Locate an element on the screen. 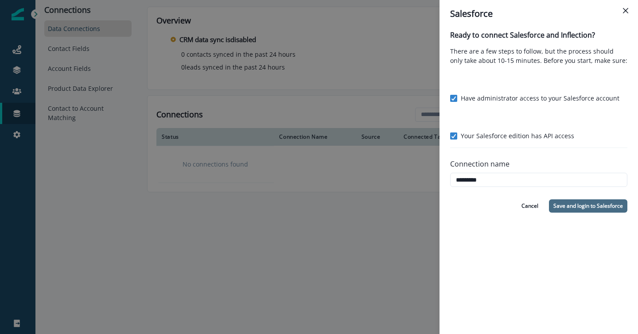 The width and height of the screenshot is (638, 334). p: Cancel is located at coordinates (530, 206).